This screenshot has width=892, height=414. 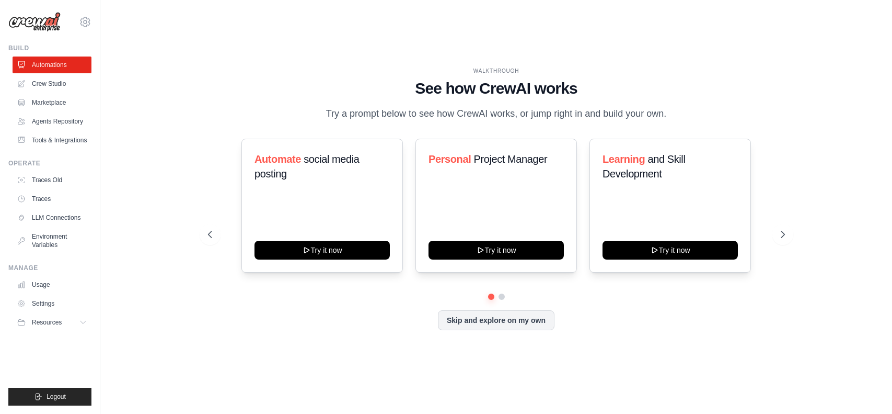 I want to click on div: Build, so click(x=50, y=48).